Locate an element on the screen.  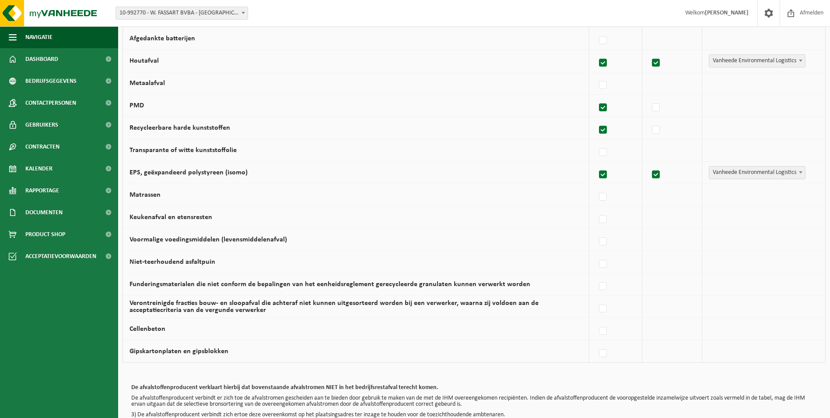
span: Rapportage is located at coordinates (42, 190).